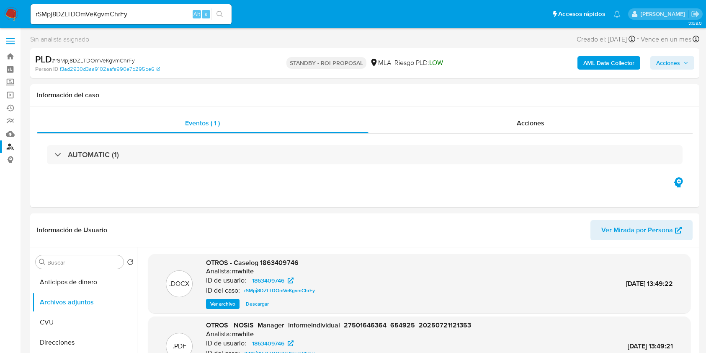 This screenshot has height=353, width=706. What do you see at coordinates (85, 282) in the screenshot?
I see `button: Anticipos de dinero` at bounding box center [85, 282].